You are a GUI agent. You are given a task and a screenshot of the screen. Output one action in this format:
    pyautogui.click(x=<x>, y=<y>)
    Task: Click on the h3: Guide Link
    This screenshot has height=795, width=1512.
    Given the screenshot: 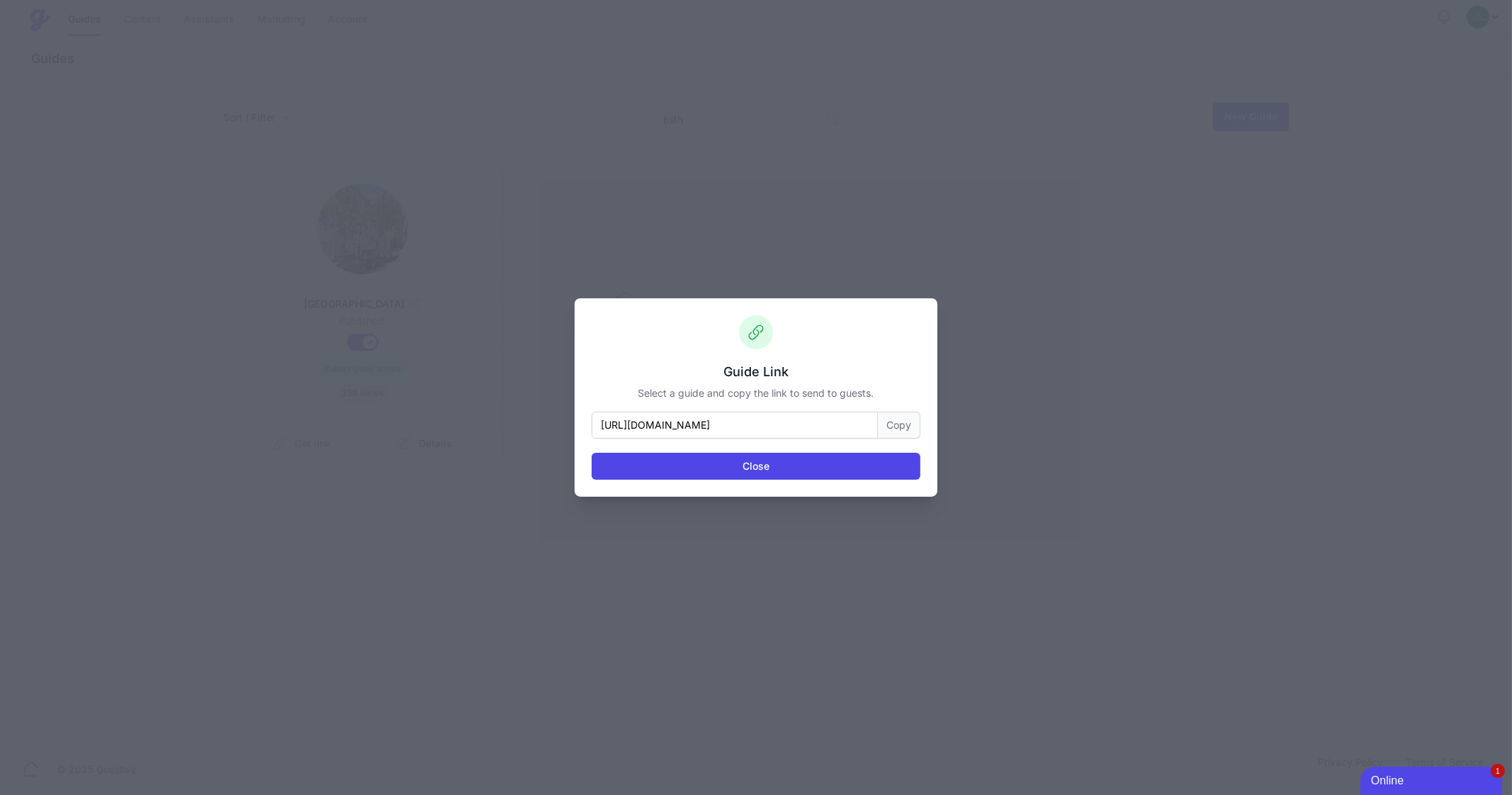 What is the action you would take?
    pyautogui.click(x=756, y=372)
    